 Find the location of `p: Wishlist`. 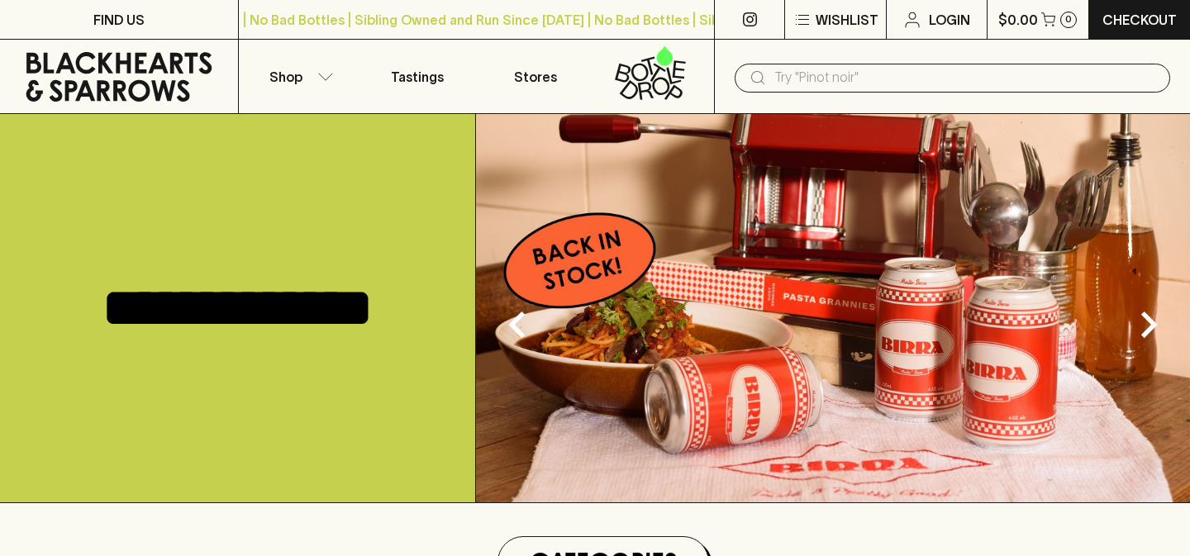

p: Wishlist is located at coordinates (847, 20).